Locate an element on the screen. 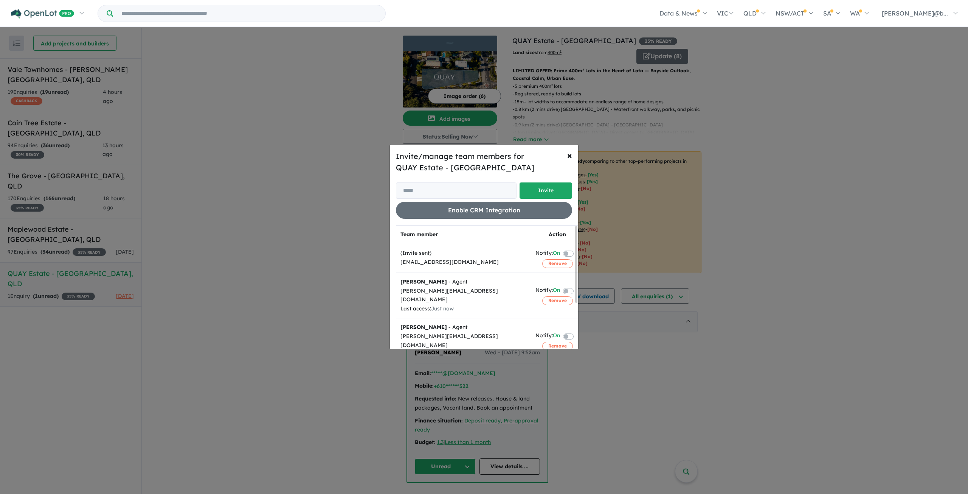 The width and height of the screenshot is (968, 494). img: Openlot PRO Logo White is located at coordinates (42, 14).